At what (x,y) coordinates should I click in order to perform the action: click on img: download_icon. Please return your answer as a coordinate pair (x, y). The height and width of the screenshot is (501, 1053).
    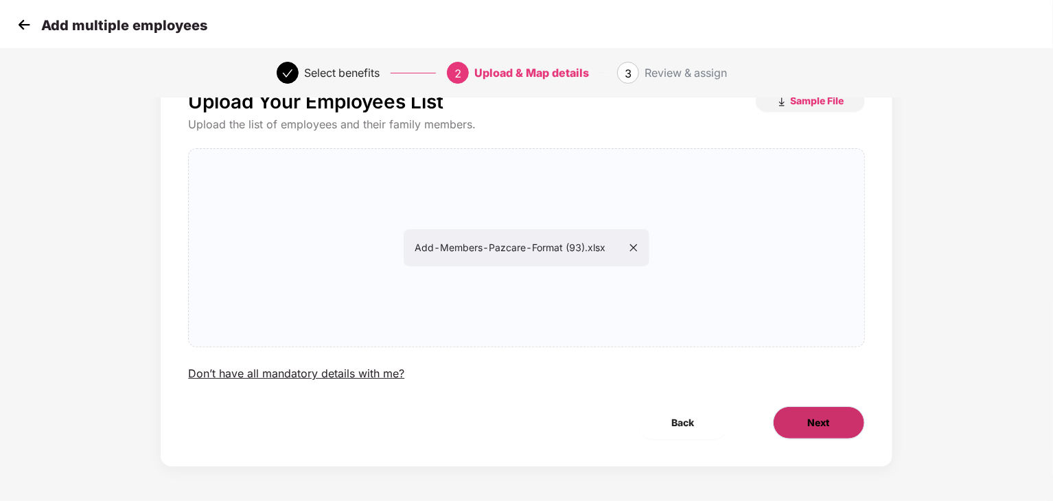
    Looking at the image, I should click on (782, 102).